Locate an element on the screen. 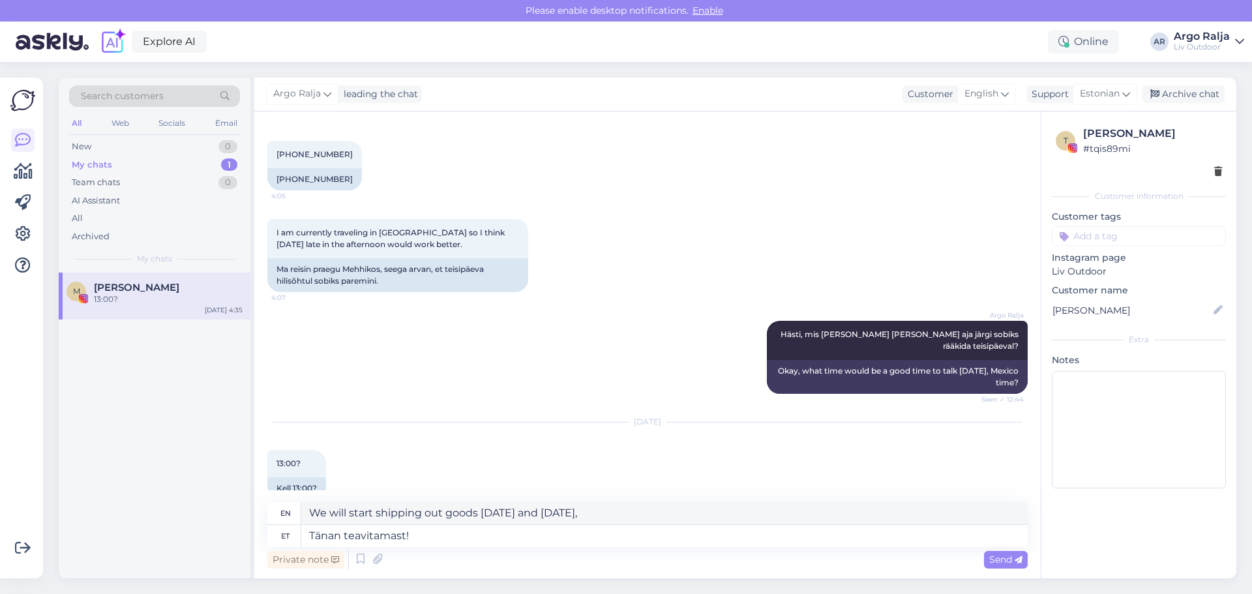  div: 13:00? is located at coordinates (168, 299).